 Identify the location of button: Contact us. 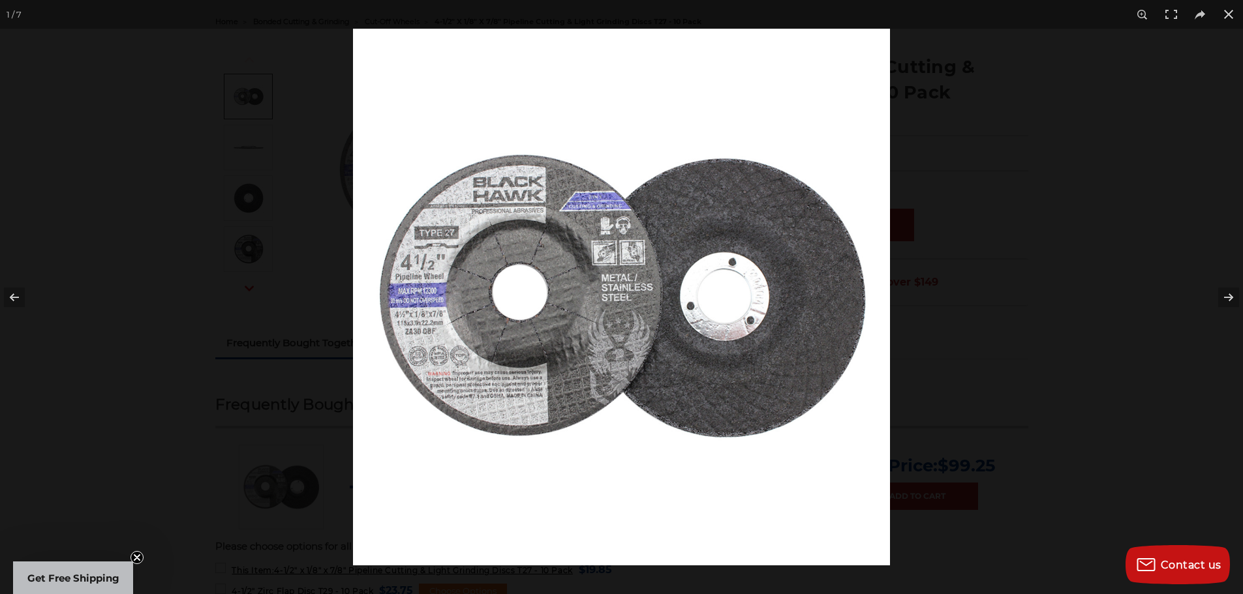
(1177, 565).